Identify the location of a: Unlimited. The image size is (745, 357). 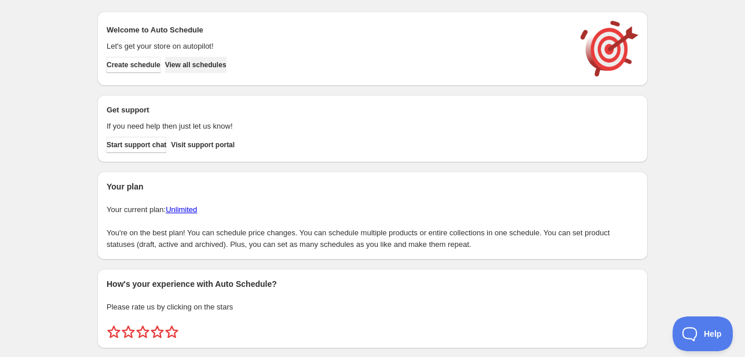
(181, 209).